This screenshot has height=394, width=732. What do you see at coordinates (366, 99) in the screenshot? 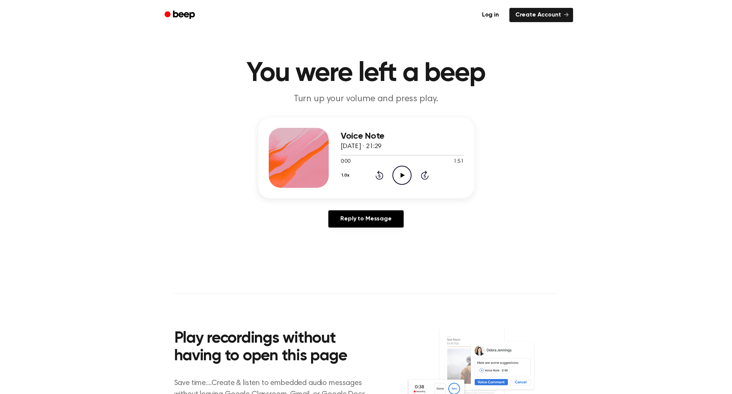
I see `p: Turn up your volume and press play.` at bounding box center [366, 99].